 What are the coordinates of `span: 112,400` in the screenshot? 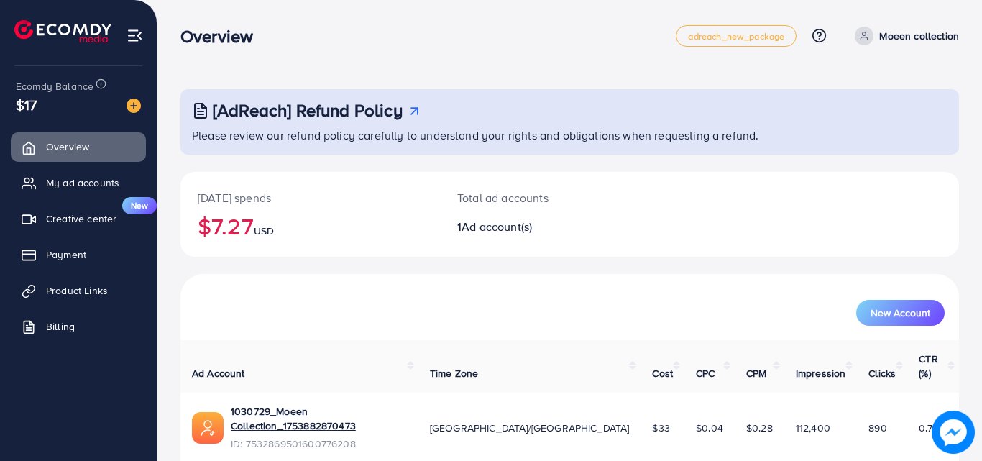 It's located at (813, 428).